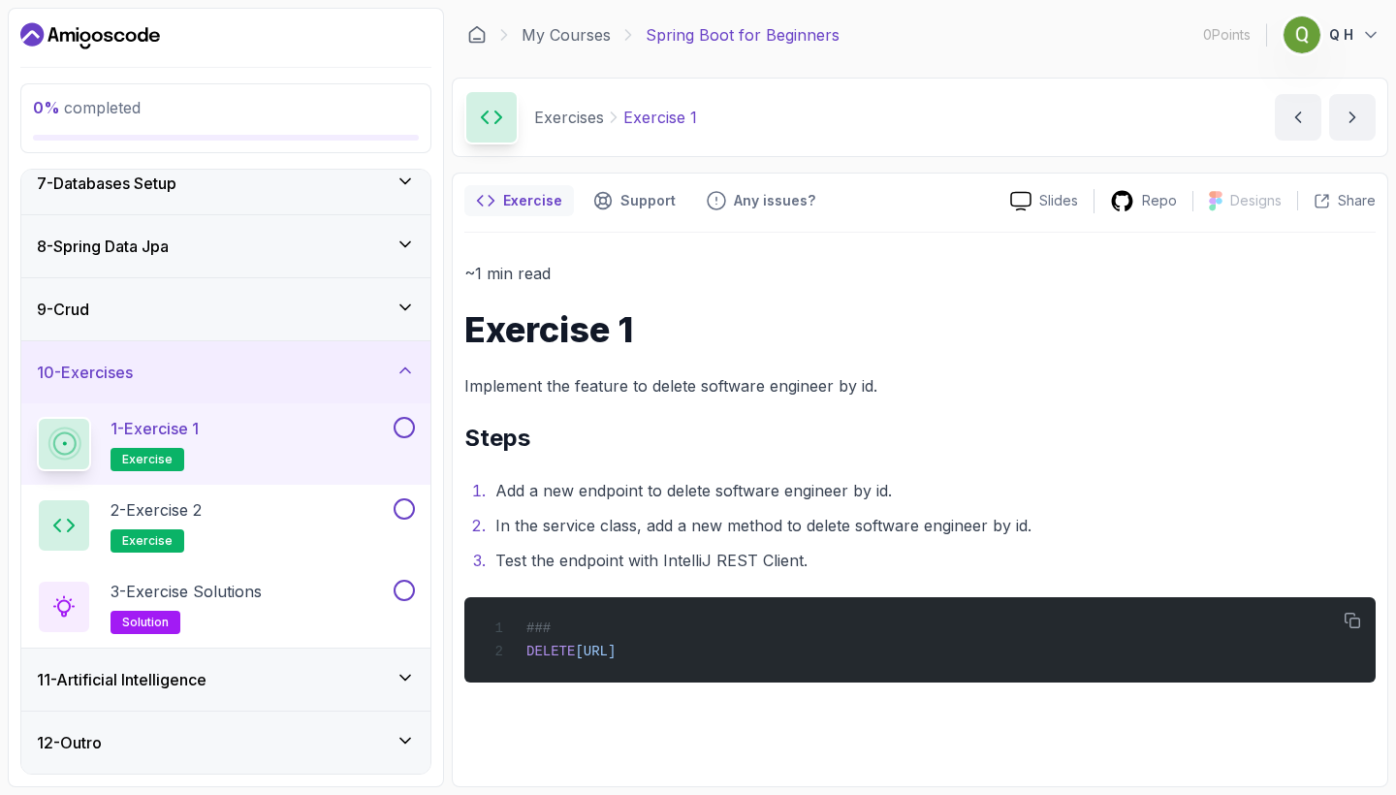 This screenshot has width=1396, height=795. I want to click on p: Exercise, so click(532, 201).